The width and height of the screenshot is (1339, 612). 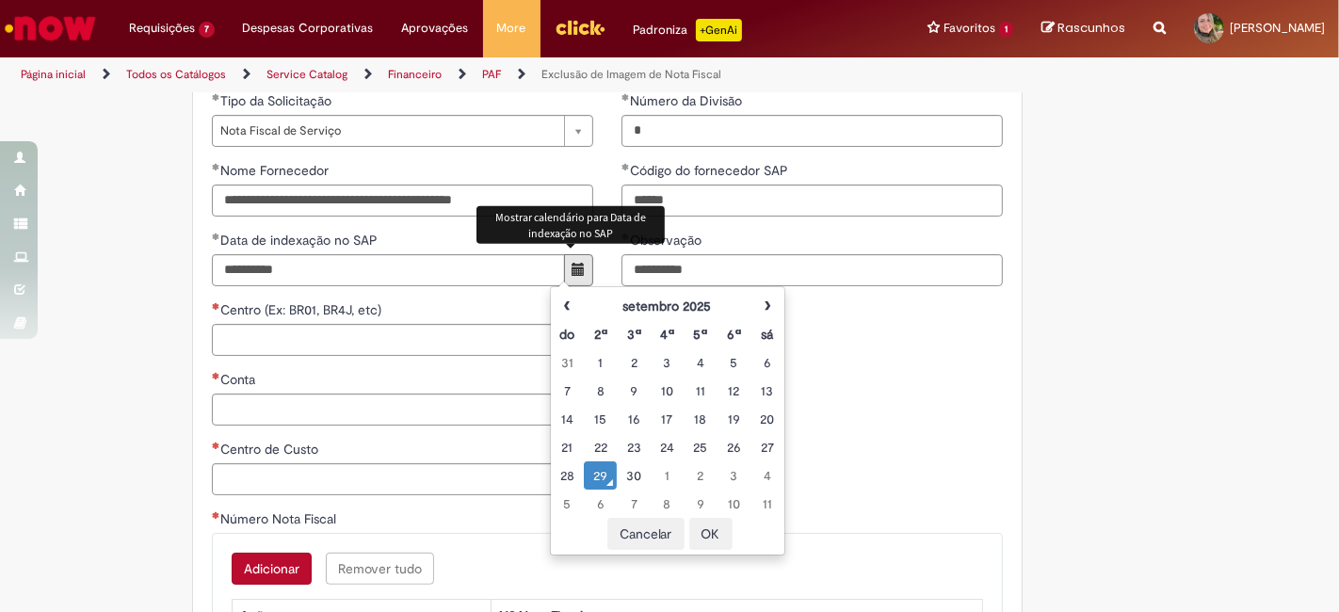 I want to click on span: Requisições, so click(x=162, y=28).